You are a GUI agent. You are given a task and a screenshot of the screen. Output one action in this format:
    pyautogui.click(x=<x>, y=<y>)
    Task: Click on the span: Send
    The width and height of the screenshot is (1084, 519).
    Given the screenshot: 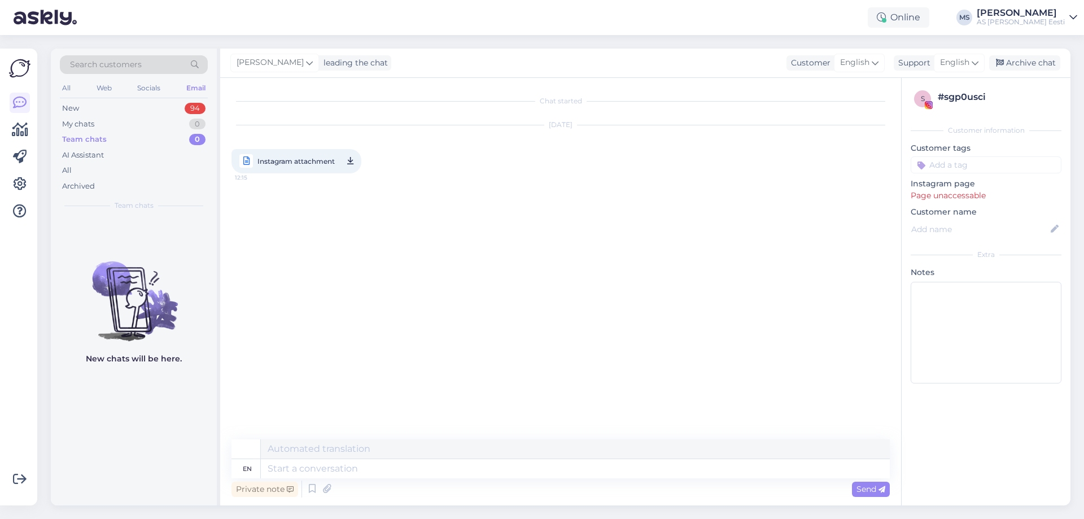 What is the action you would take?
    pyautogui.click(x=870, y=489)
    